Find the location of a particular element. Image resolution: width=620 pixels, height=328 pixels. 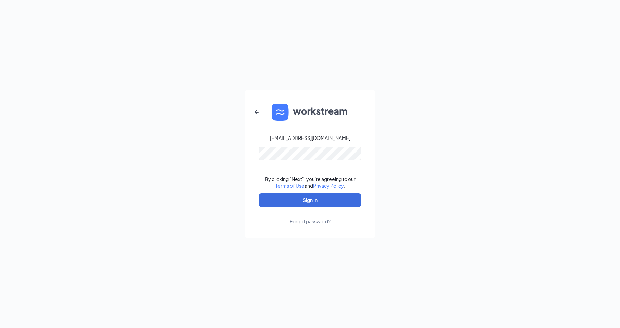

a: Privacy Policy is located at coordinates (328, 186).